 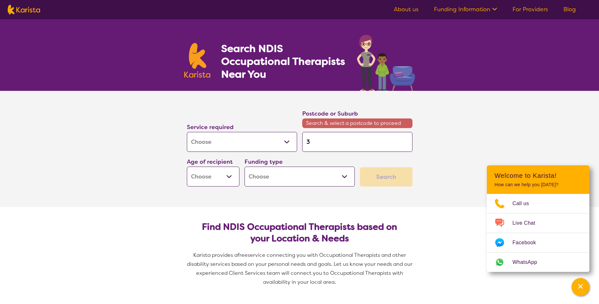 I want to click on span: Facebook, so click(x=528, y=242).